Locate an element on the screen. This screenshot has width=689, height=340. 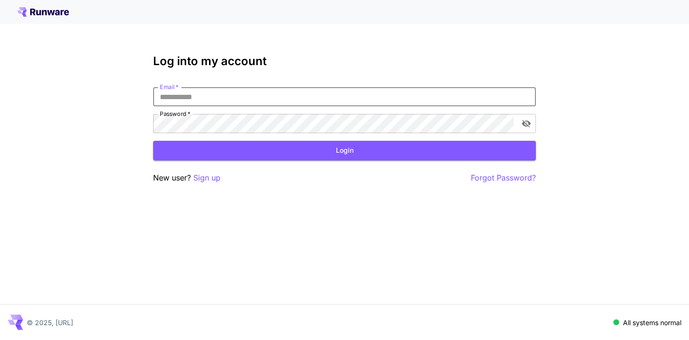
p: Sign up is located at coordinates (207, 178).